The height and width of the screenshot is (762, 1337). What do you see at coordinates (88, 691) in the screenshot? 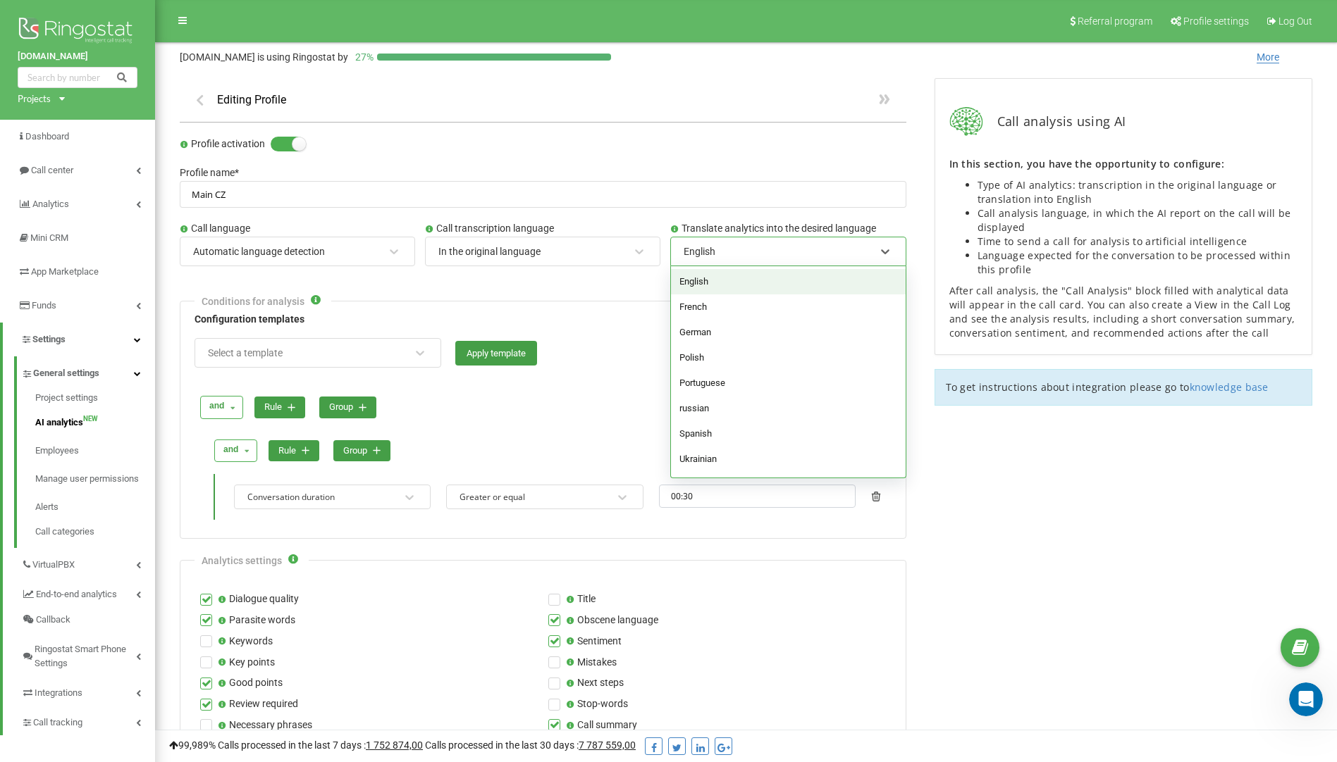
I see `a: Integrations` at bounding box center [88, 691].